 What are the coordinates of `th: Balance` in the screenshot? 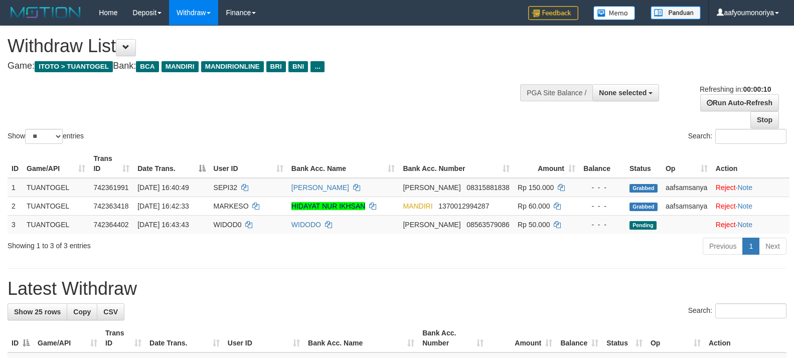 It's located at (602, 163).